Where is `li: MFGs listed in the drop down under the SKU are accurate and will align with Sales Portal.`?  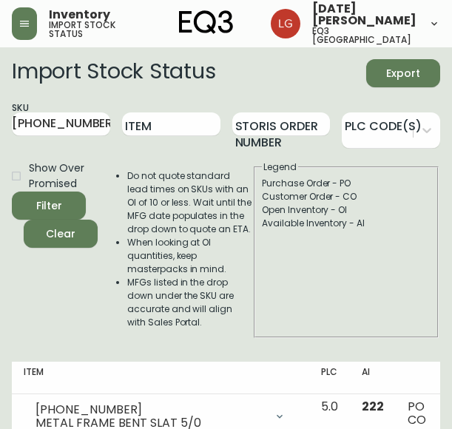
li: MFGs listed in the drop down under the SKU are accurate and will align with Sales Portal. is located at coordinates (189, 302).